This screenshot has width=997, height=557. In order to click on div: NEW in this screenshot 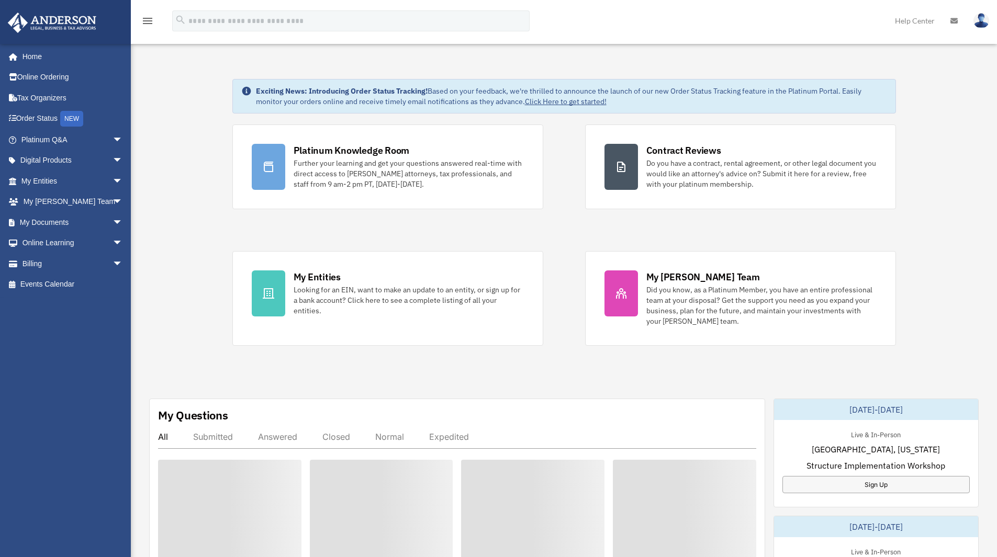, I will do `click(72, 119)`.